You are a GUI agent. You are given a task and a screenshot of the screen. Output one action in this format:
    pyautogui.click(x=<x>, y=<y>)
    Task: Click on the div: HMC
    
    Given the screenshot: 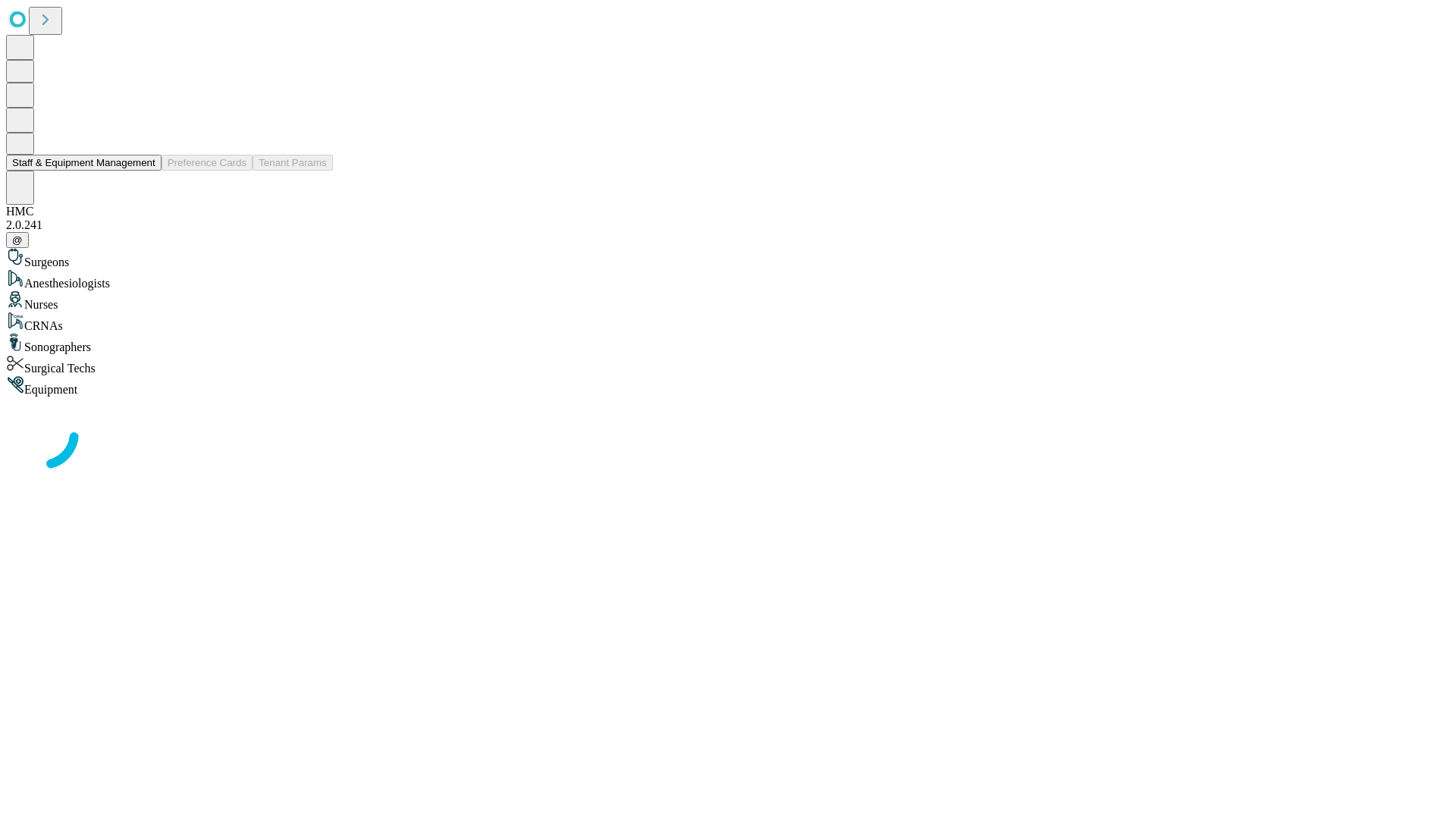 What is the action you would take?
    pyautogui.click(x=728, y=212)
    